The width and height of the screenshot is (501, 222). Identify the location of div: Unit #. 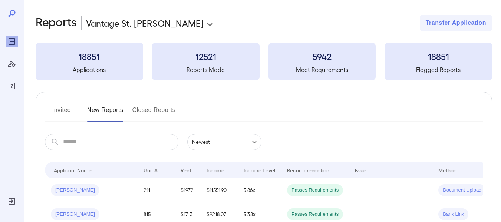
(151, 170).